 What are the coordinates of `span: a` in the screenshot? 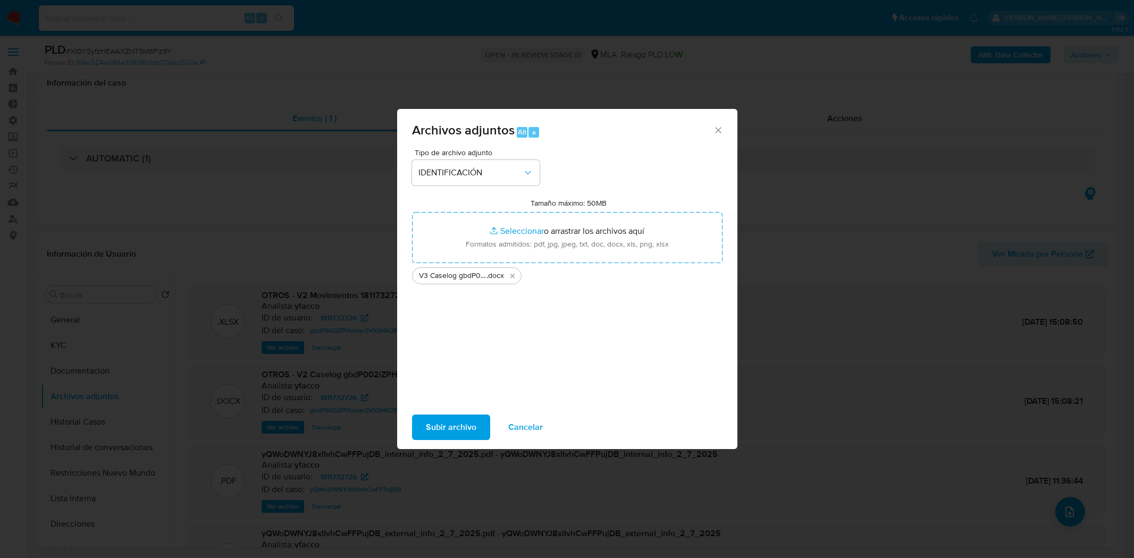 It's located at (534, 132).